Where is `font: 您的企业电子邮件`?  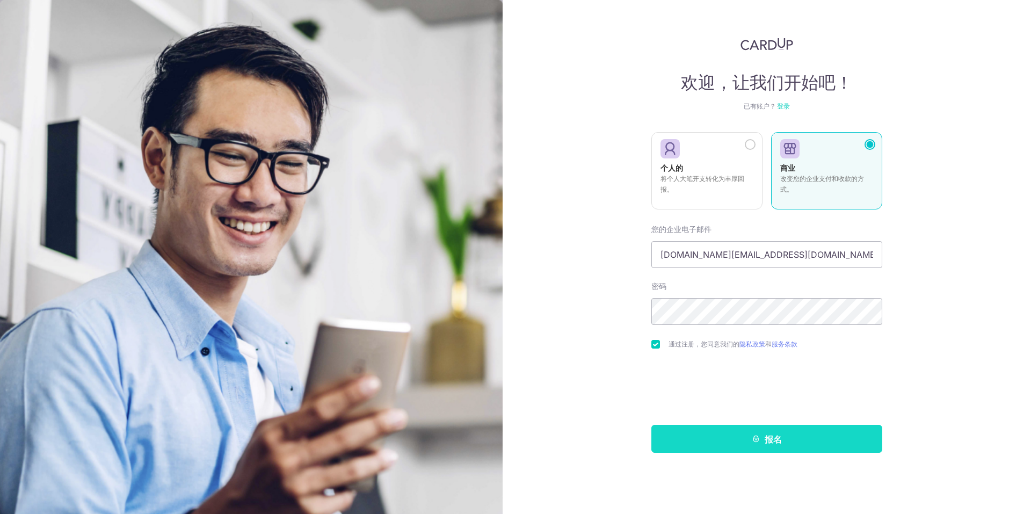
font: 您的企业电子邮件 is located at coordinates (682, 229).